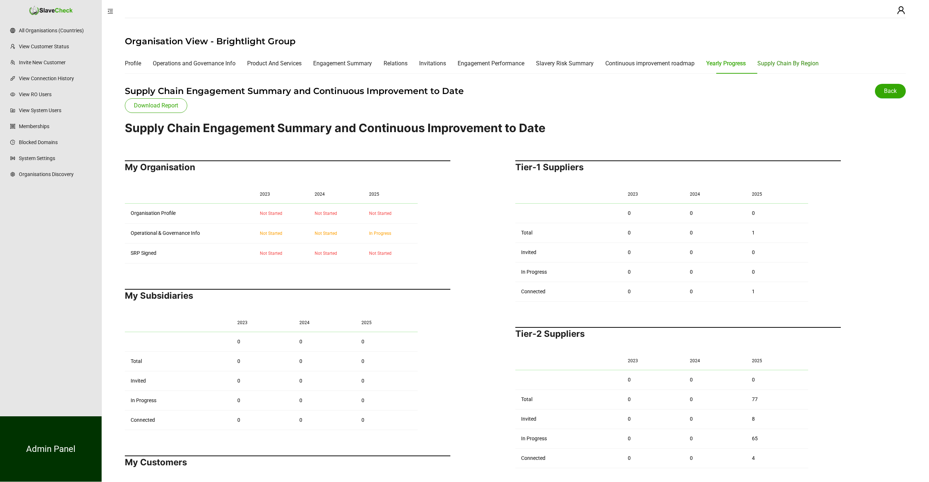  What do you see at coordinates (380, 233) in the screenshot?
I see `span: In Progress` at bounding box center [380, 233].